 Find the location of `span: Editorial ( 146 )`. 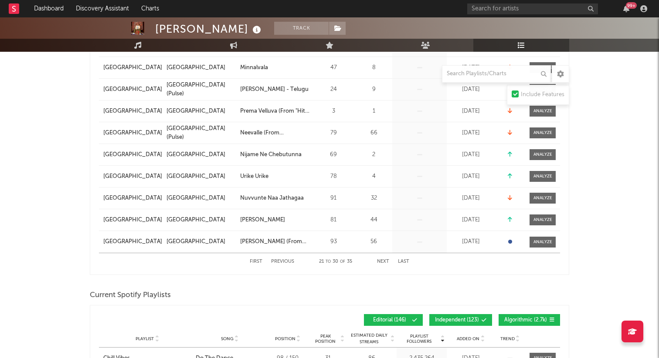

span: Editorial ( 146 ) is located at coordinates (389, 321).